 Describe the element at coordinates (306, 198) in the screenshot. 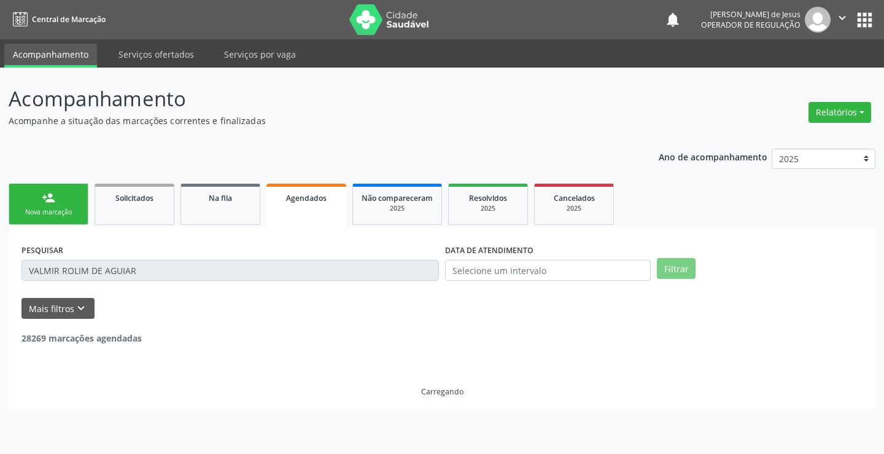

I see `span: Agendados` at that location.